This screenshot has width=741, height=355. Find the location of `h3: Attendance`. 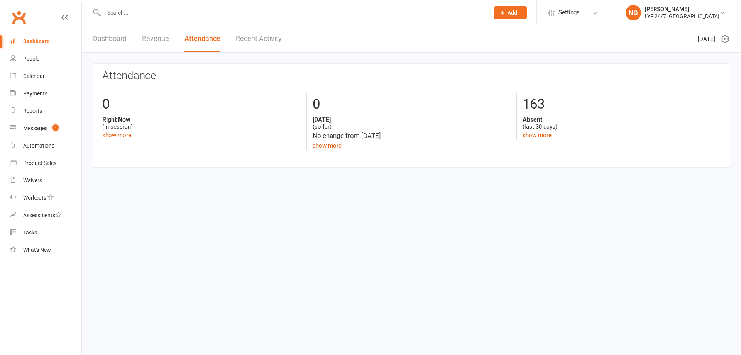

h3: Attendance is located at coordinates (412, 76).